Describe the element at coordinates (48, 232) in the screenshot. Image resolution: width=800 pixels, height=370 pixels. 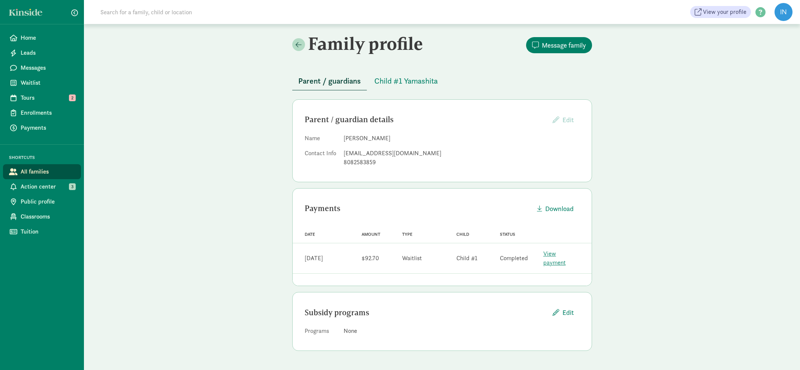
I see `span: Tuition` at that location.